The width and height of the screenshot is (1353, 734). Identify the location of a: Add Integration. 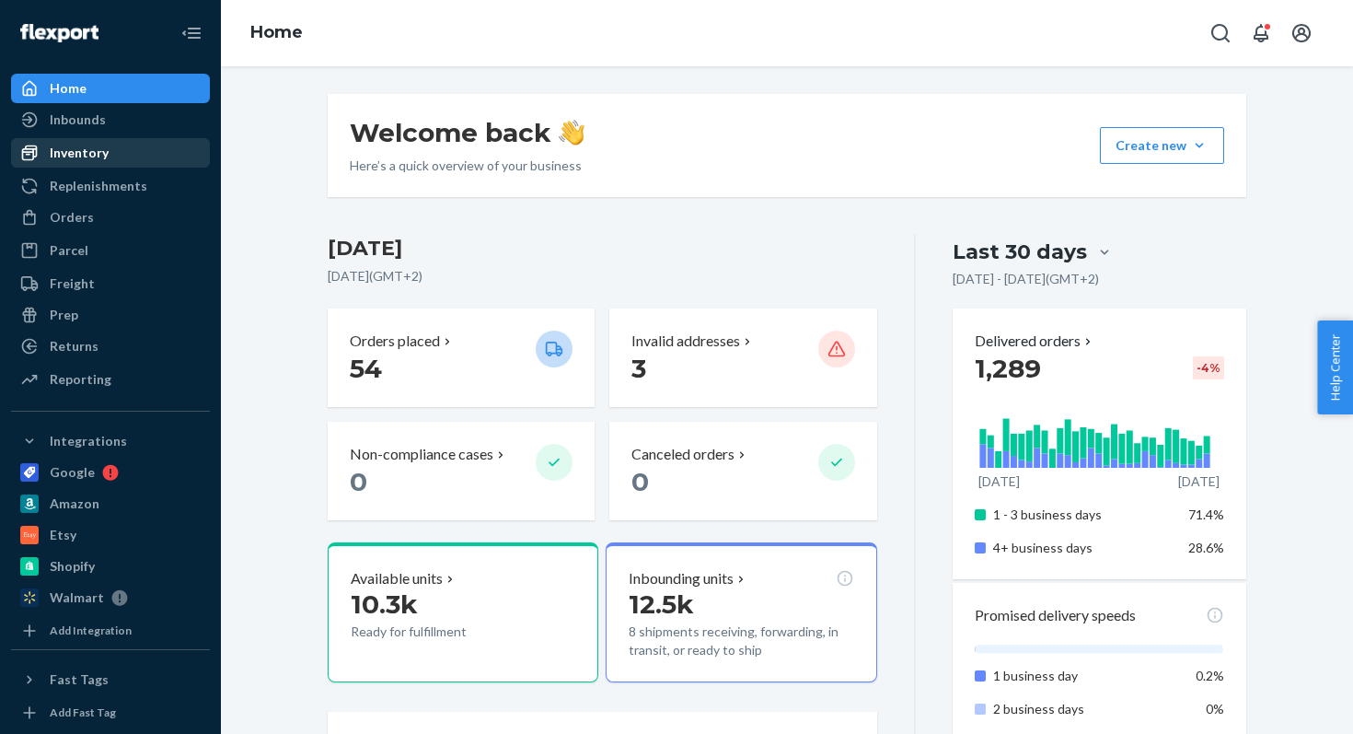
(110, 631).